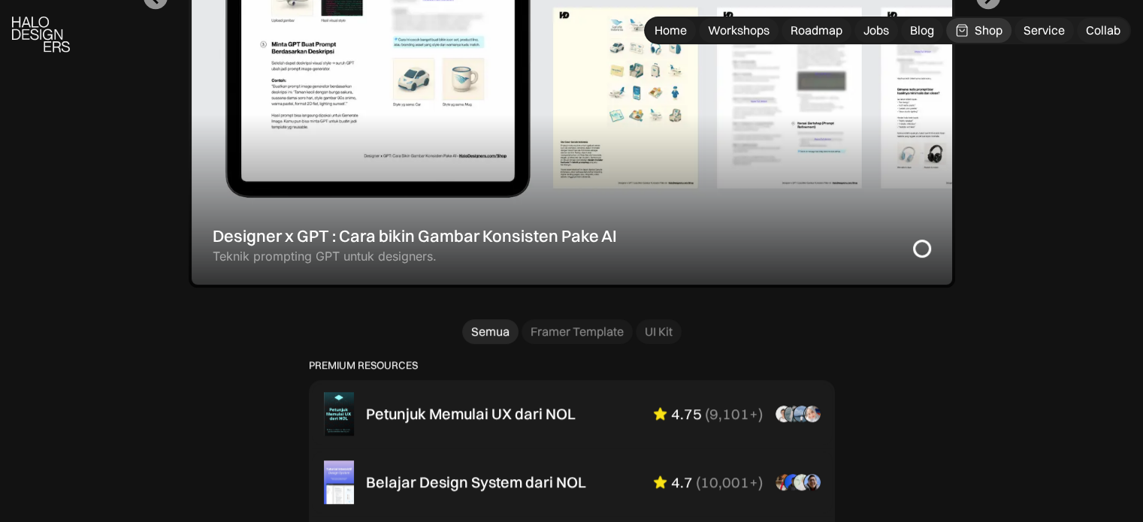  What do you see at coordinates (686, 414) in the screenshot?
I see `div: 4.75` at bounding box center [686, 414].